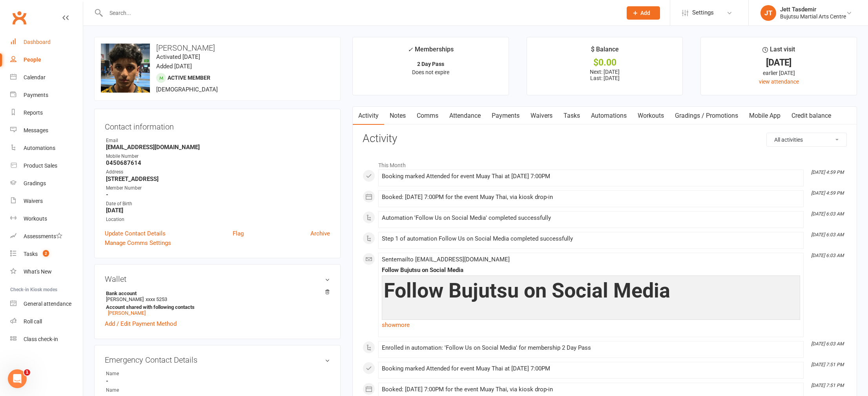 This screenshot has width=868, height=396. I want to click on div: Bujutsu Martial Arts Centre, so click(813, 16).